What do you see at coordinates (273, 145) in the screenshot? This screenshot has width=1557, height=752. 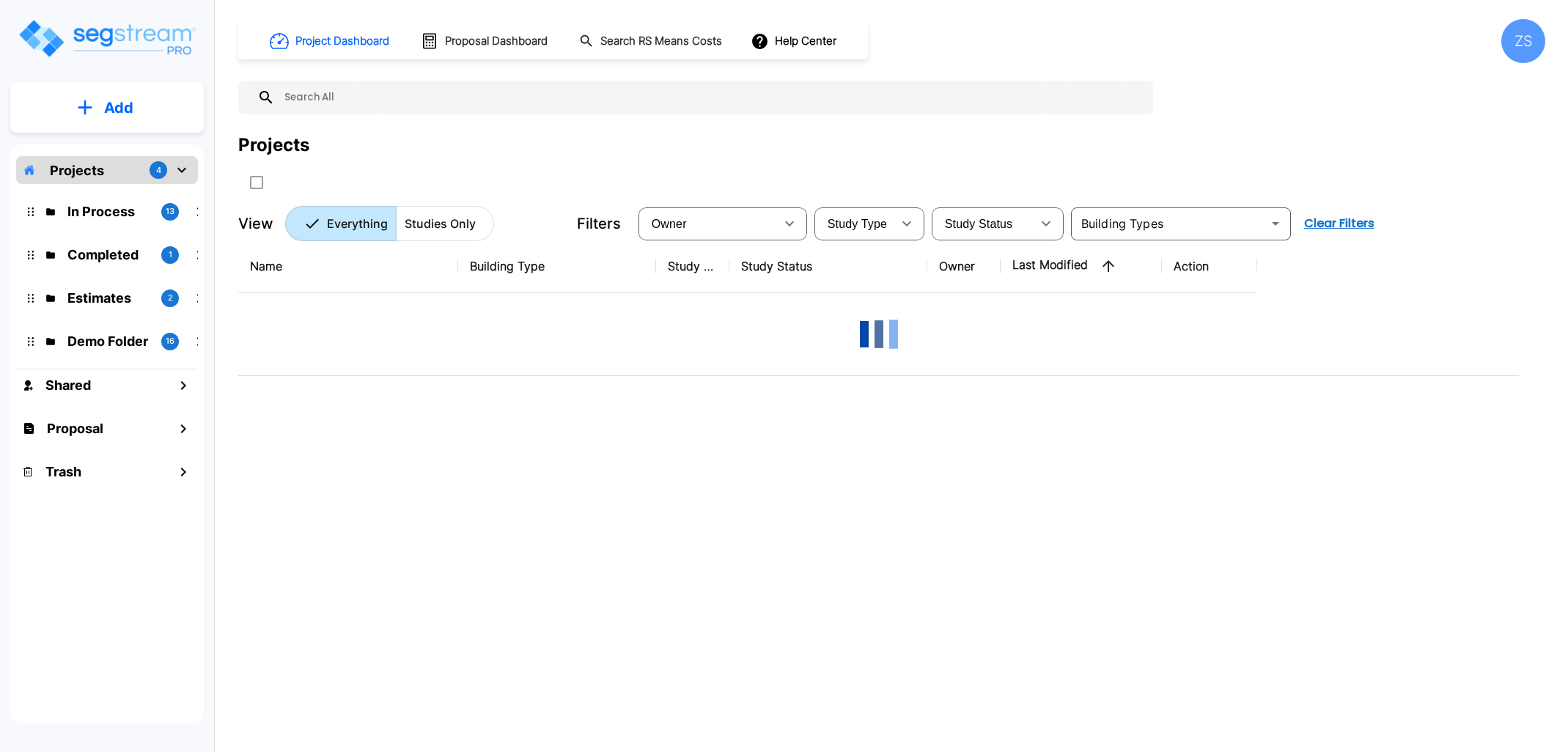 I see `div: Projects` at bounding box center [273, 145].